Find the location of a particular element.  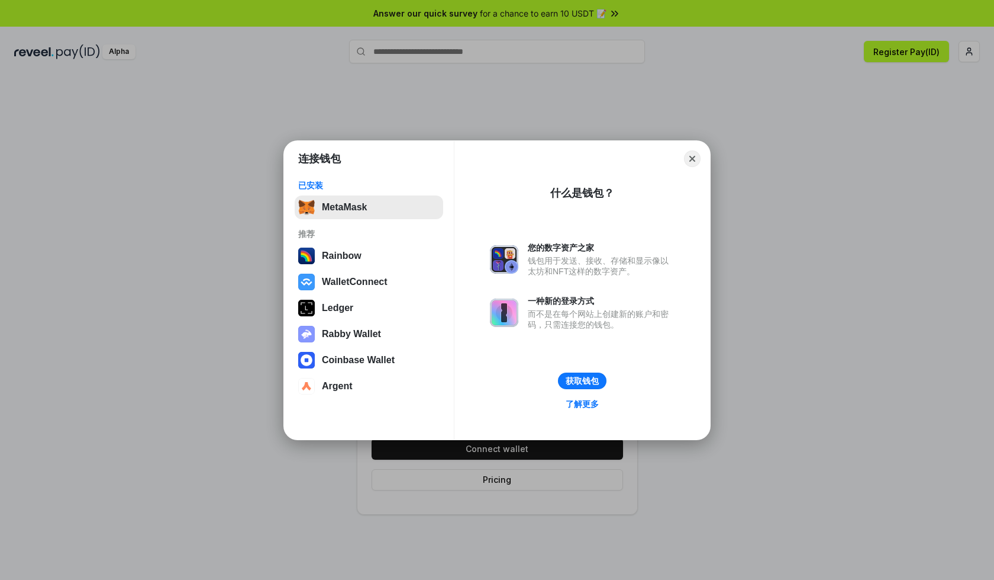

div: 您的数字资产之家 is located at coordinates (601, 247).